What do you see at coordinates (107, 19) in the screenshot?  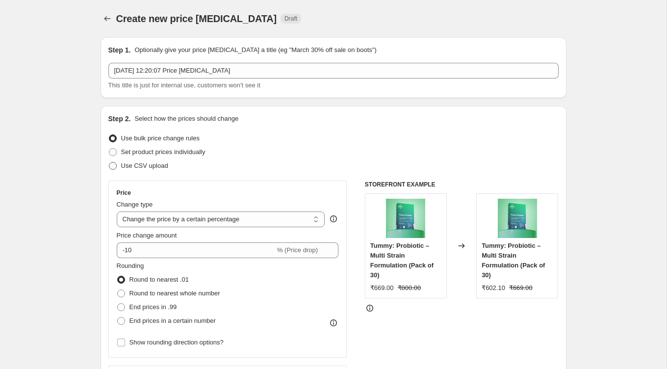 I see `button: Price change jobs` at bounding box center [107, 19].